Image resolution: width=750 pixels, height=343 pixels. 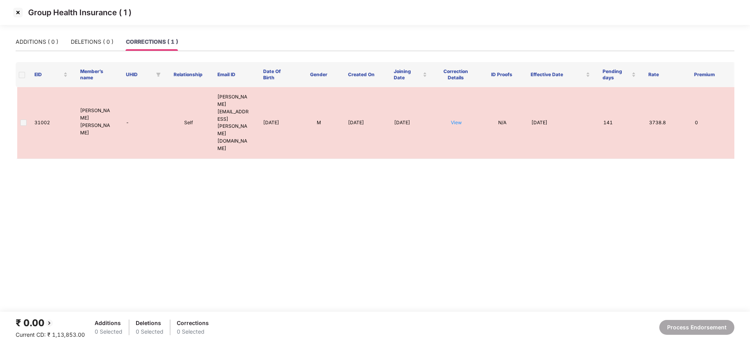 I want to click on td: 3738.8, so click(x=666, y=123).